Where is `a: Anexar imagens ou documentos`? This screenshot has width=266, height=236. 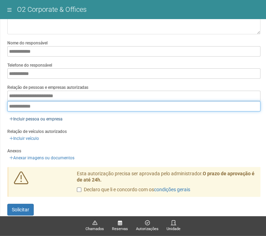
a: Anexar imagens ou documentos is located at coordinates (42, 158).